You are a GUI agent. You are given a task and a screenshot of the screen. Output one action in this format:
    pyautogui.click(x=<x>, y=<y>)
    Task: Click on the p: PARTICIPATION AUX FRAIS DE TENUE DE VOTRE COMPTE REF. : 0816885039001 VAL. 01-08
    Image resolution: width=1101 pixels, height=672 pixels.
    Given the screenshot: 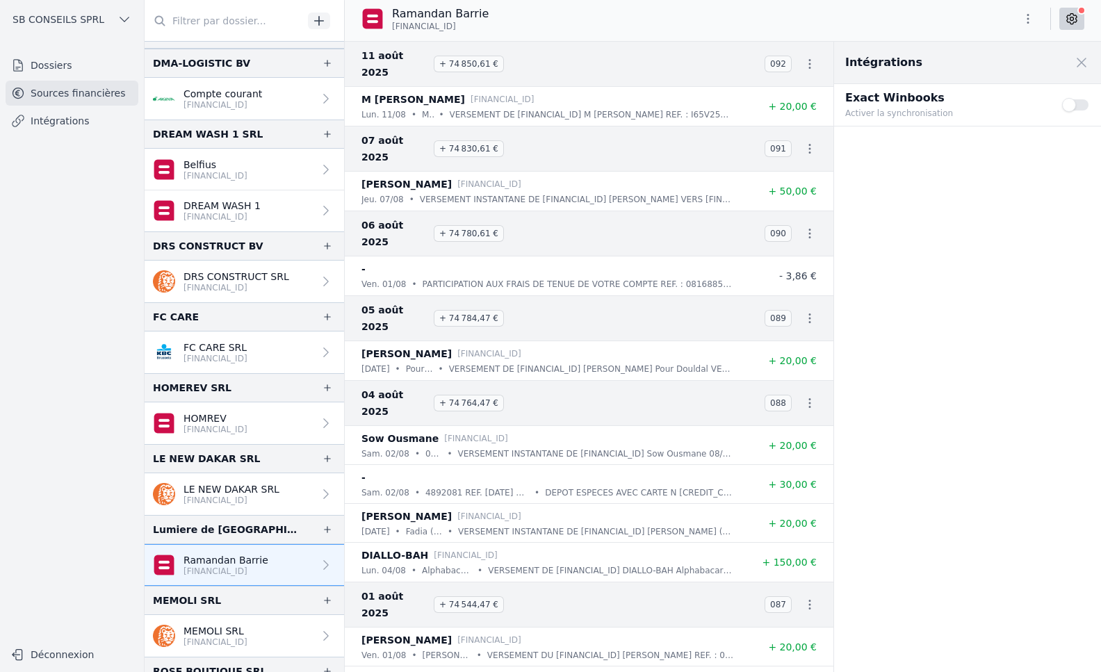 What is the action you would take?
    pyautogui.click(x=577, y=284)
    